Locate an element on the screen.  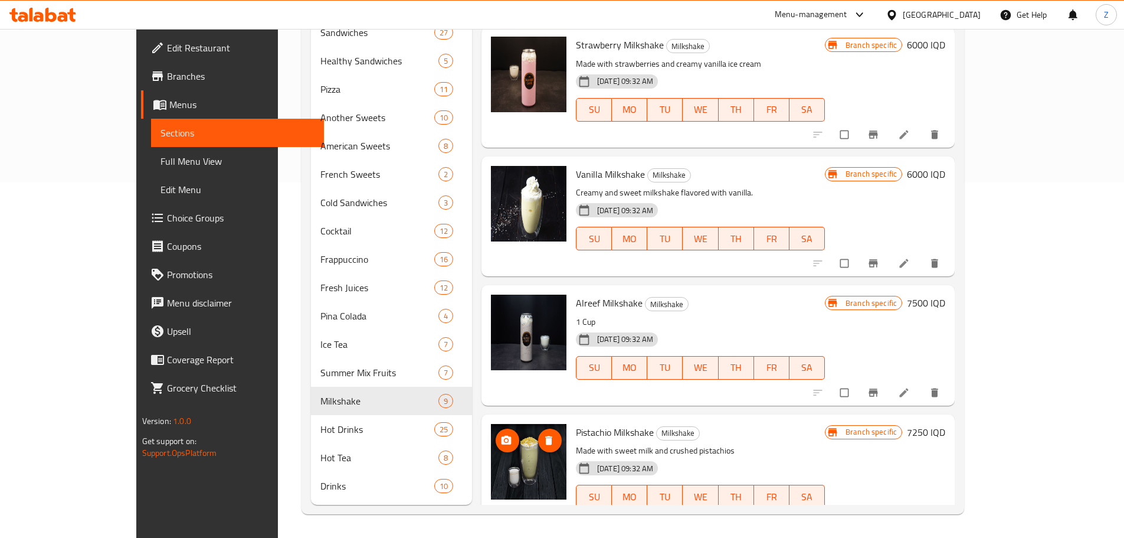
span: 16 is located at coordinates (444, 259).